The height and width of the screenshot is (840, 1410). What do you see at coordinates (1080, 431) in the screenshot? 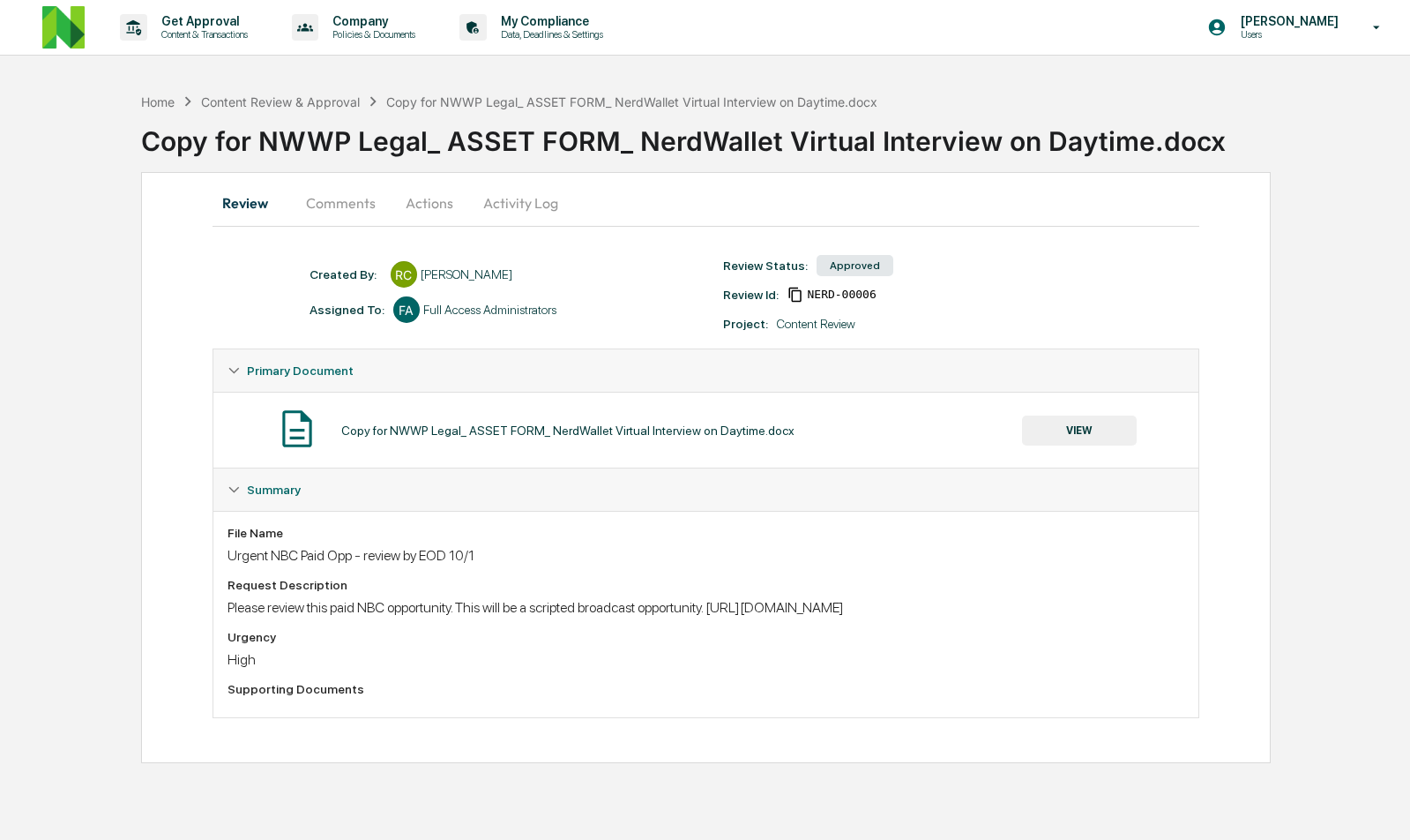
I see `button: VIEW` at bounding box center [1080, 431].